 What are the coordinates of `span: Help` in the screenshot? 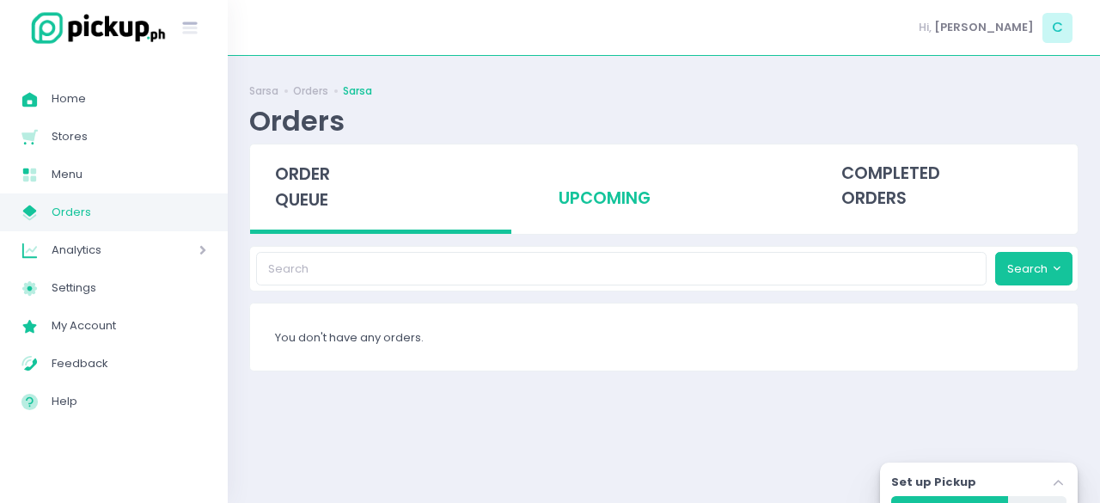 It's located at (129, 401).